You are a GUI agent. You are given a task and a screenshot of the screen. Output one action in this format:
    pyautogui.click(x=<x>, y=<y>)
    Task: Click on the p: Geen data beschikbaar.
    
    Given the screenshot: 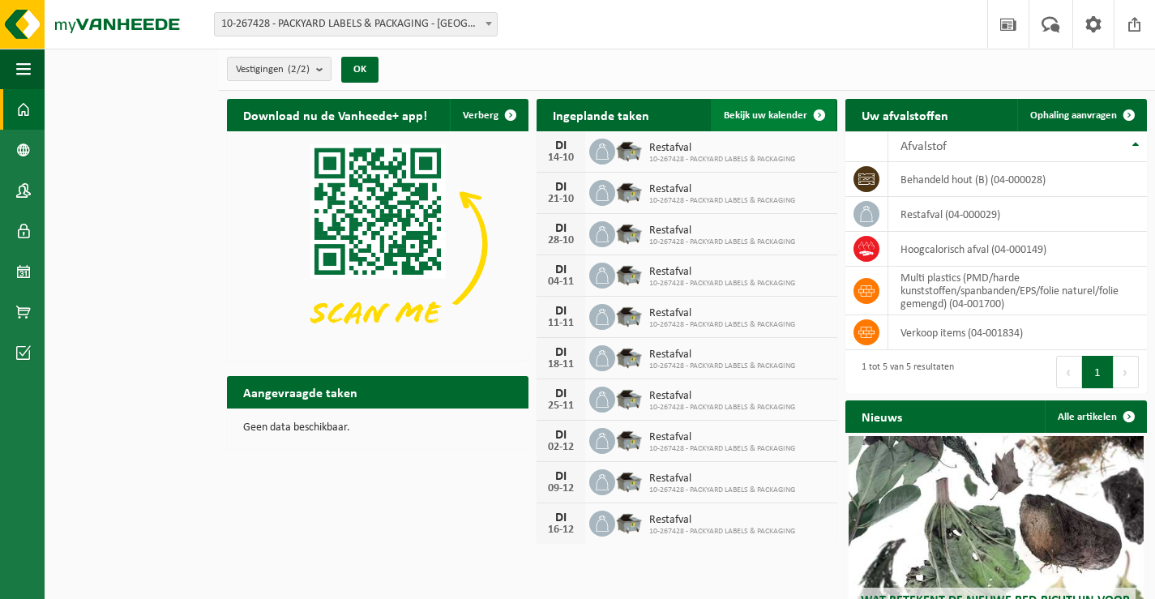 What is the action you would take?
    pyautogui.click(x=378, y=428)
    